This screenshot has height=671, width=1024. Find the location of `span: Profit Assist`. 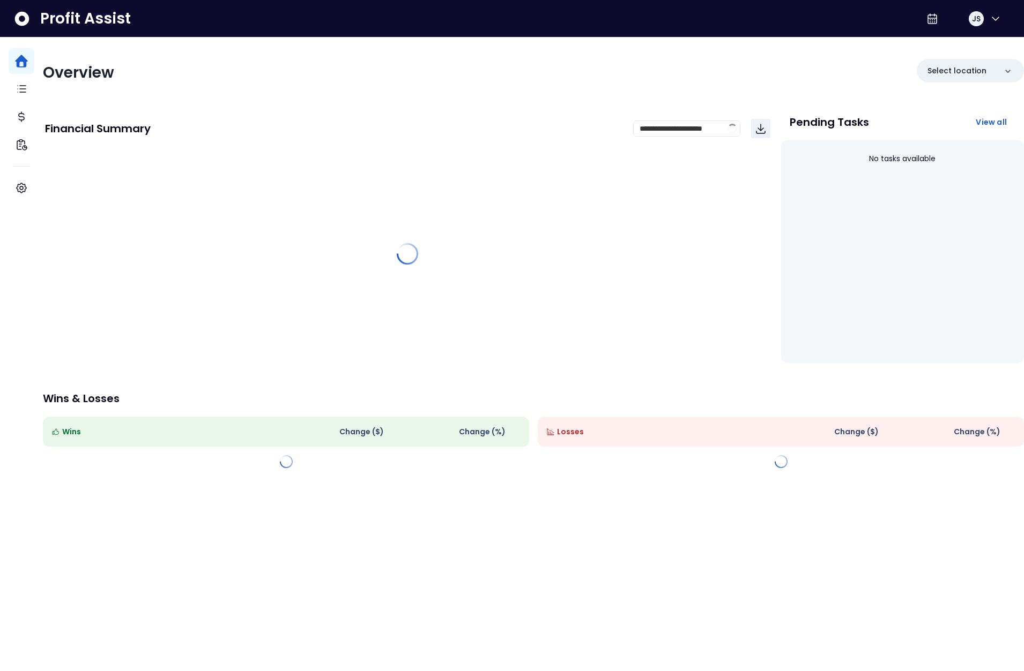

span: Profit Assist is located at coordinates (85, 19).